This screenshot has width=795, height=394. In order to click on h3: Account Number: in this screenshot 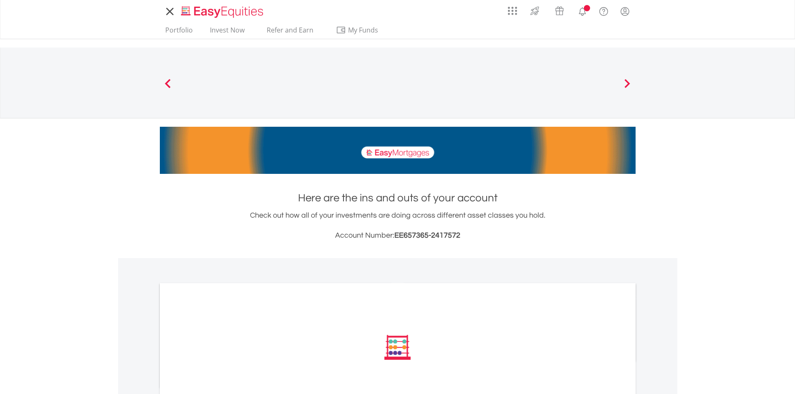, I will do `click(398, 236)`.